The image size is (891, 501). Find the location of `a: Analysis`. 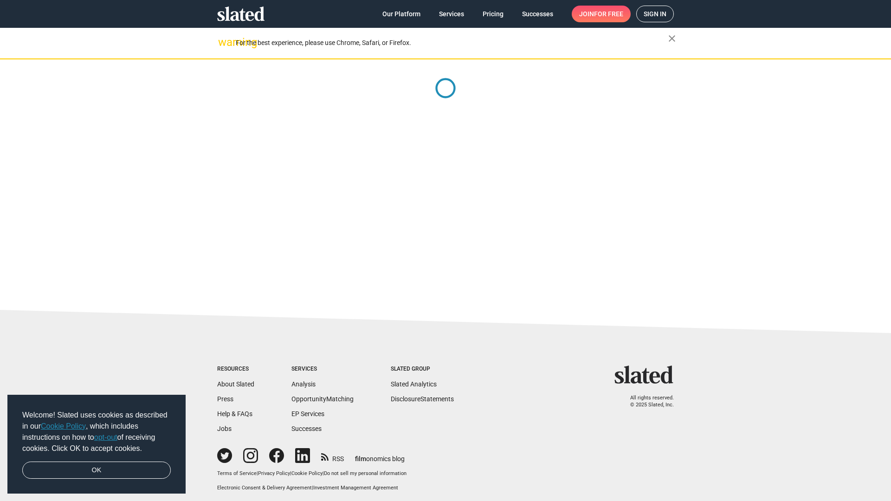

a: Analysis is located at coordinates (303, 384).